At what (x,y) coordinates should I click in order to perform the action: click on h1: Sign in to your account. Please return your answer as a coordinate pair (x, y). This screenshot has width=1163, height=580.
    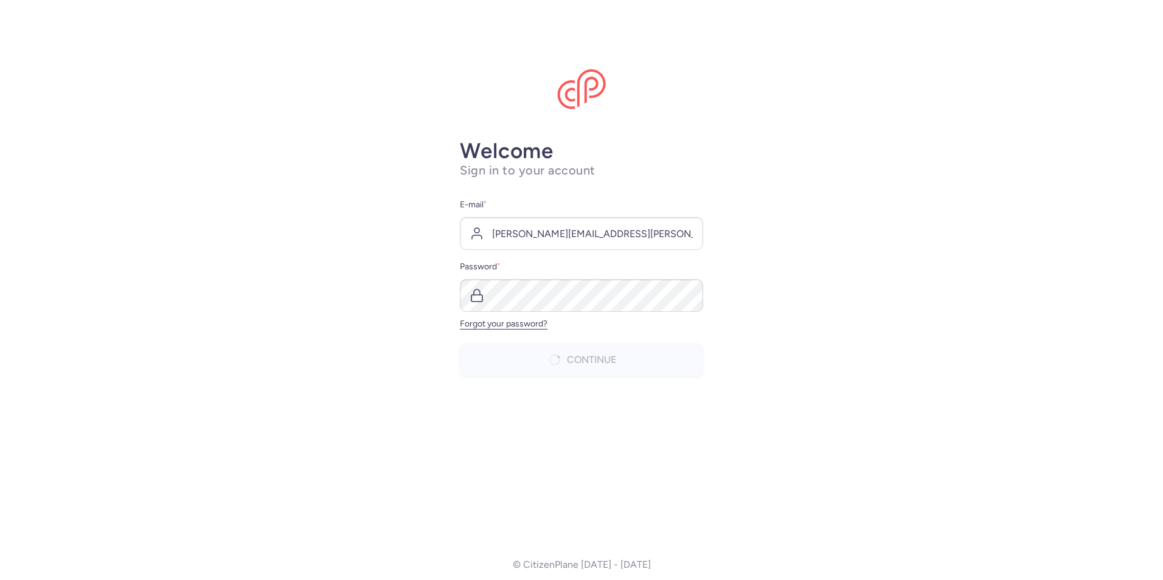
    Looking at the image, I should click on (582, 170).